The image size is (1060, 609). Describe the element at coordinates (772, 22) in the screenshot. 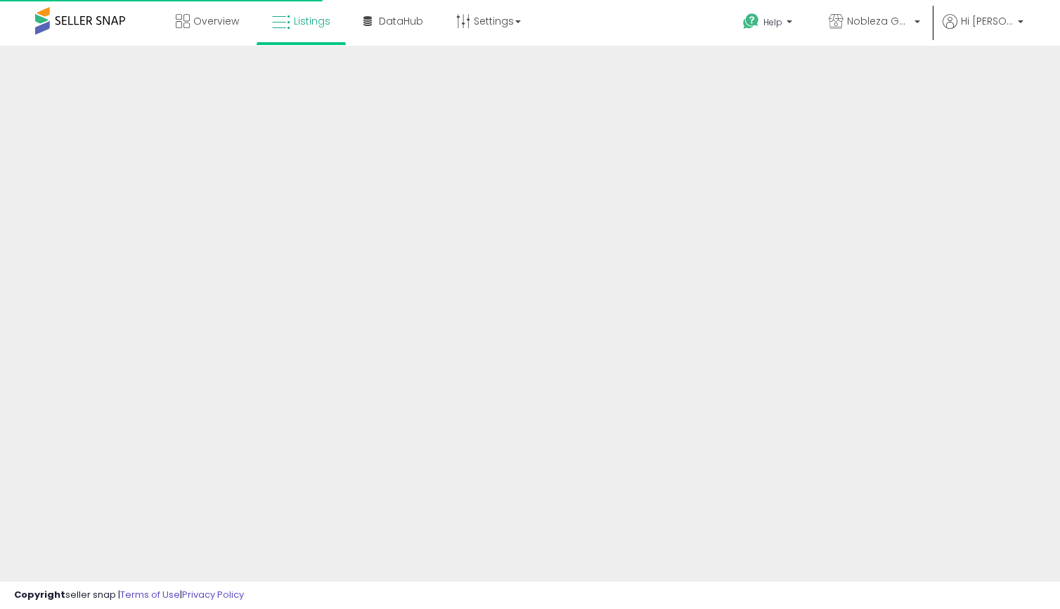

I see `span: Help` at that location.